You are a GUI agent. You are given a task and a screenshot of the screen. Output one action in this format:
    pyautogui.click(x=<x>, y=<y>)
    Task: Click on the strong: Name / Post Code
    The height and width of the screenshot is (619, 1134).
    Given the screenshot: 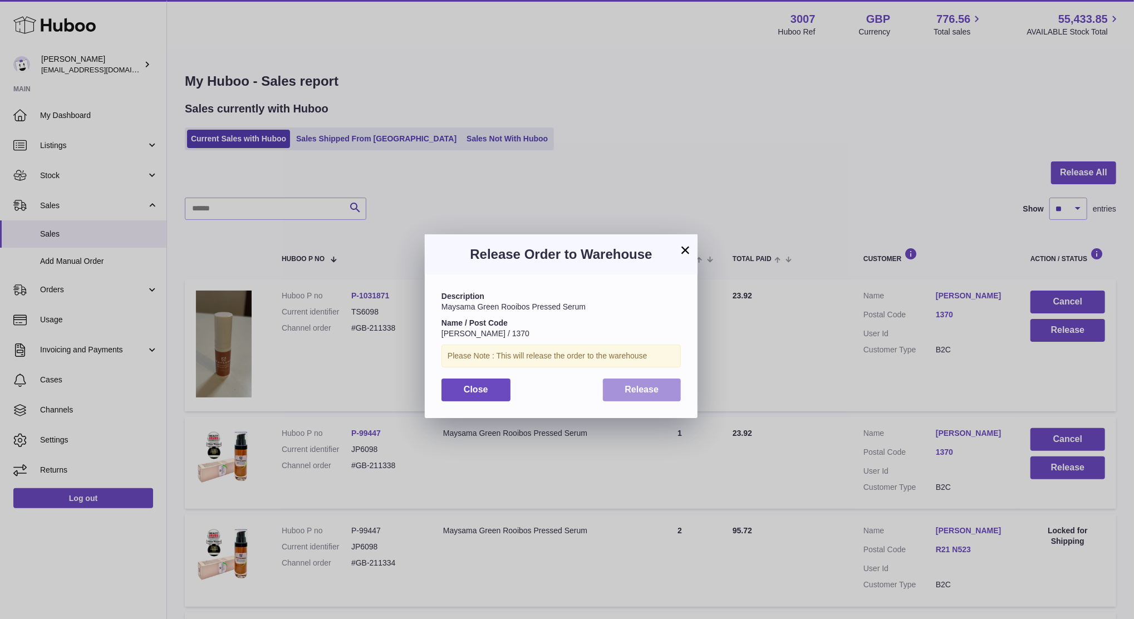 What is the action you would take?
    pyautogui.click(x=474, y=323)
    